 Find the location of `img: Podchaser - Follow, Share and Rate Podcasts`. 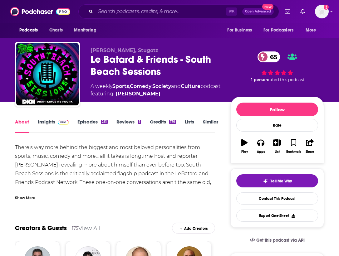

img: Podchaser - Follow, Share and Rate Podcasts is located at coordinates (40, 12).